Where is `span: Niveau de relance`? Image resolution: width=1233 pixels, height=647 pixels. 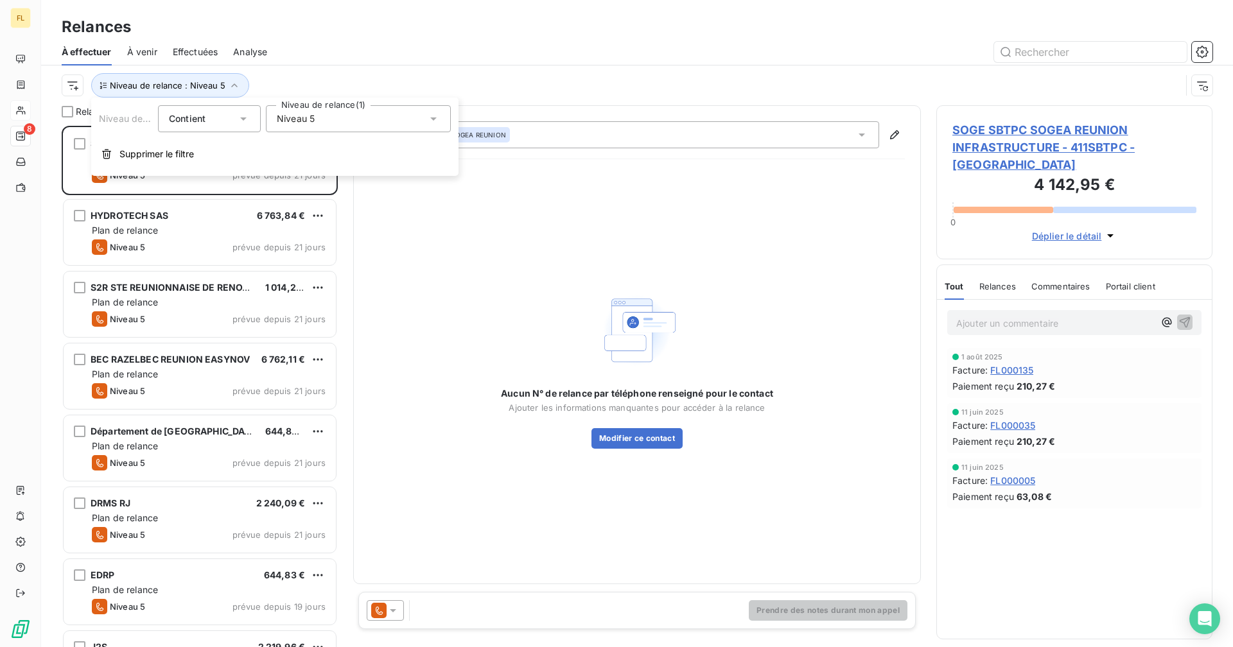 span: Niveau de relance is located at coordinates (138, 118).